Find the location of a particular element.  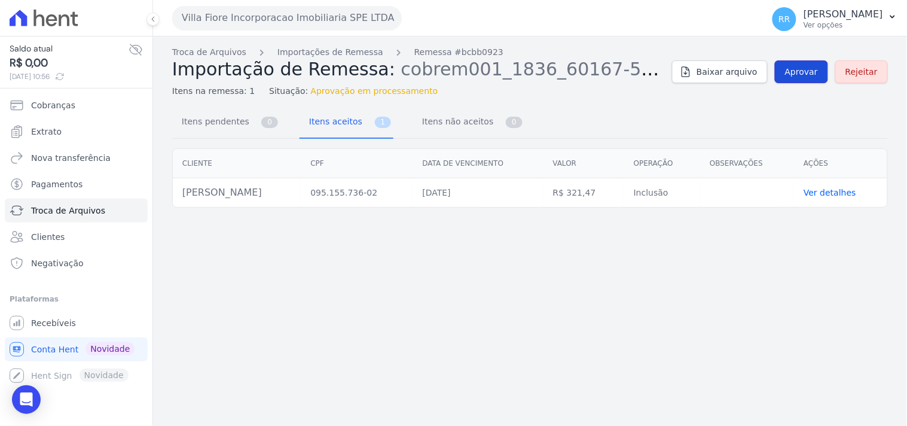

span: Conta Hent is located at coordinates (54, 349).